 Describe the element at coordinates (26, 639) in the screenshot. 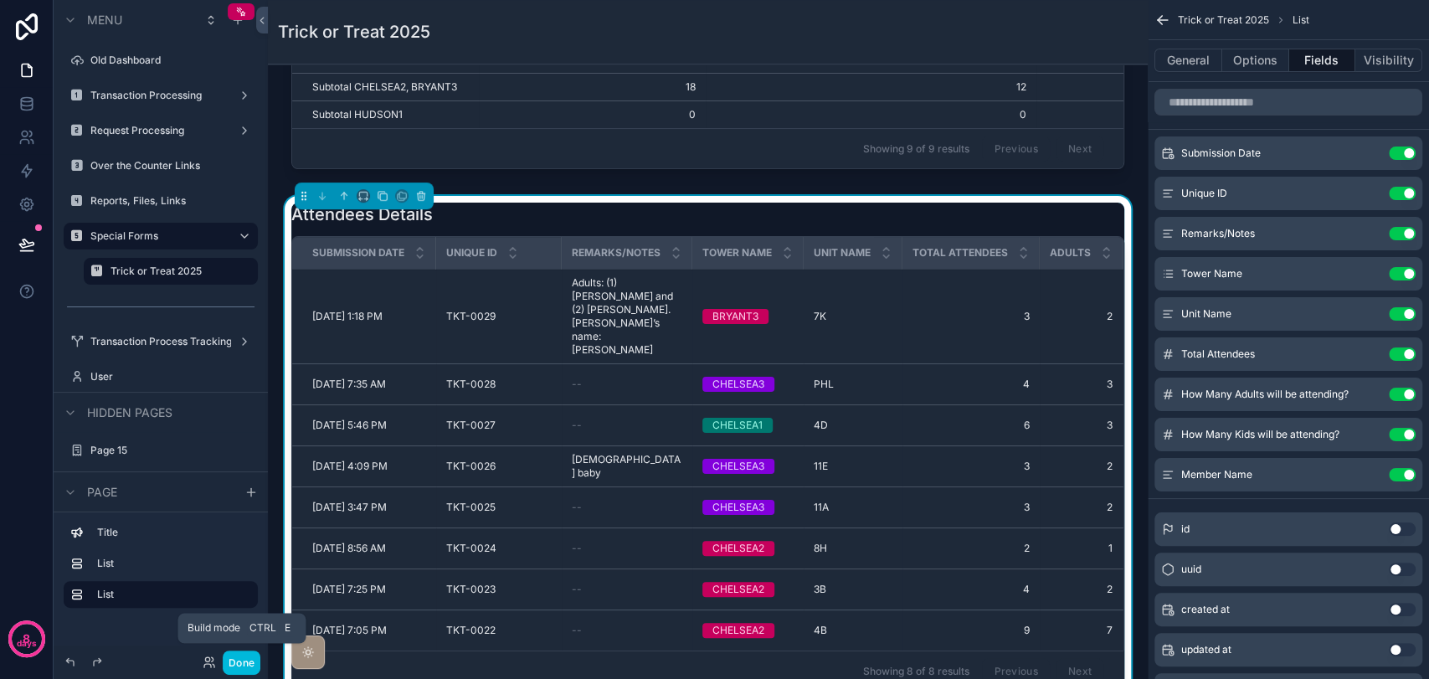

I see `p: 8` at that location.